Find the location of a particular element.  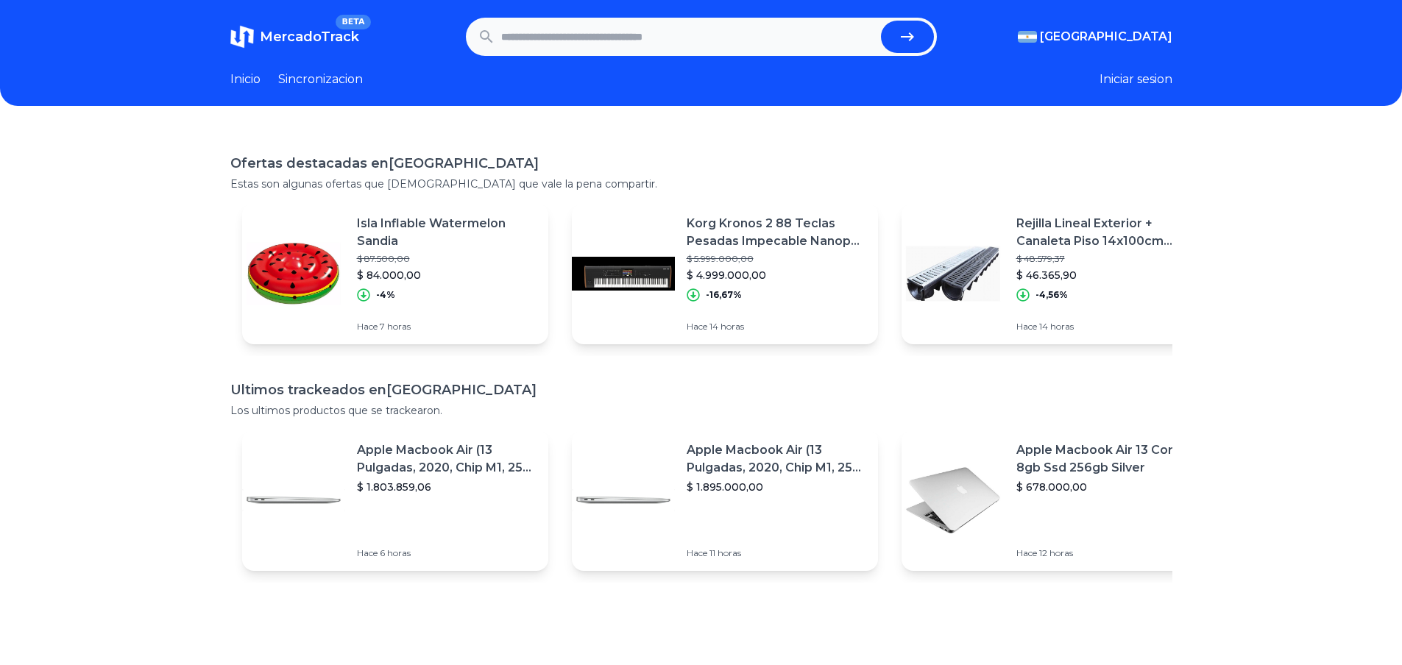

a: Featured imageApple Macbook Air 13 Core I5 8gb Ssd 256gb Silver$ 678.000,00Hace 12 horas is located at coordinates (1054, 500).